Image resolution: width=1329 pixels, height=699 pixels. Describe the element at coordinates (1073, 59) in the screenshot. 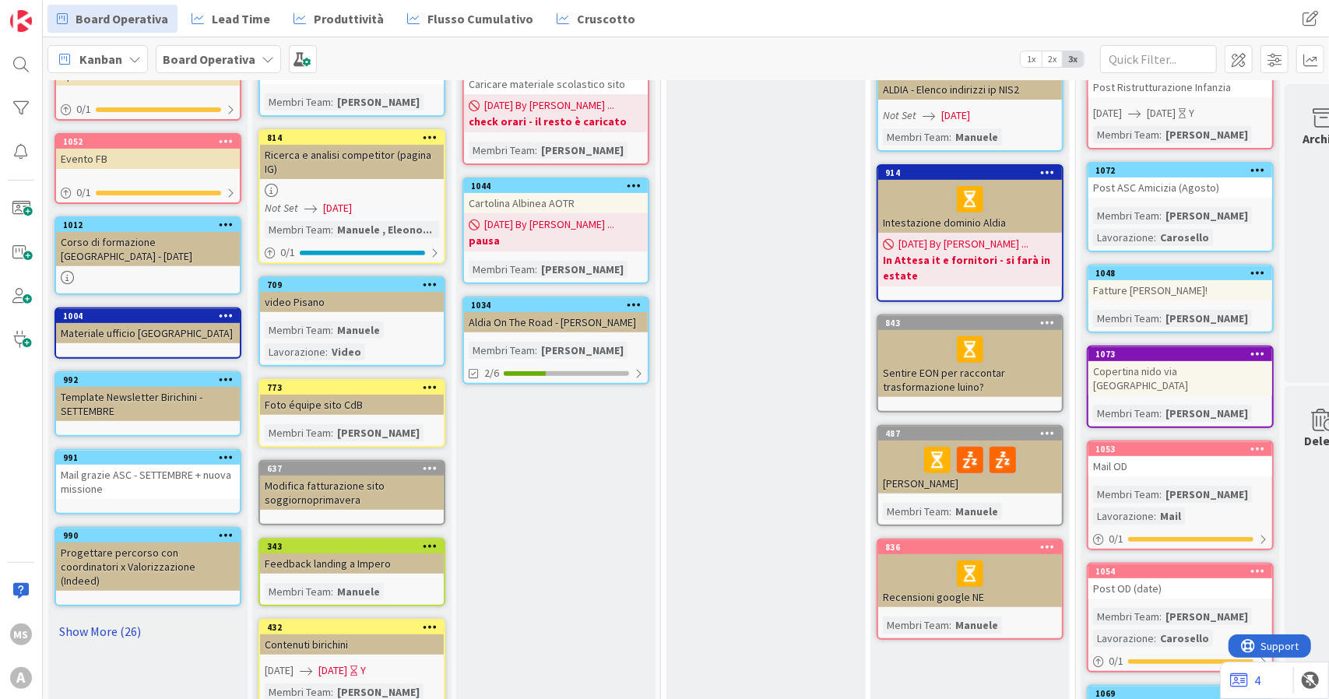

I see `span: 3x` at that location.